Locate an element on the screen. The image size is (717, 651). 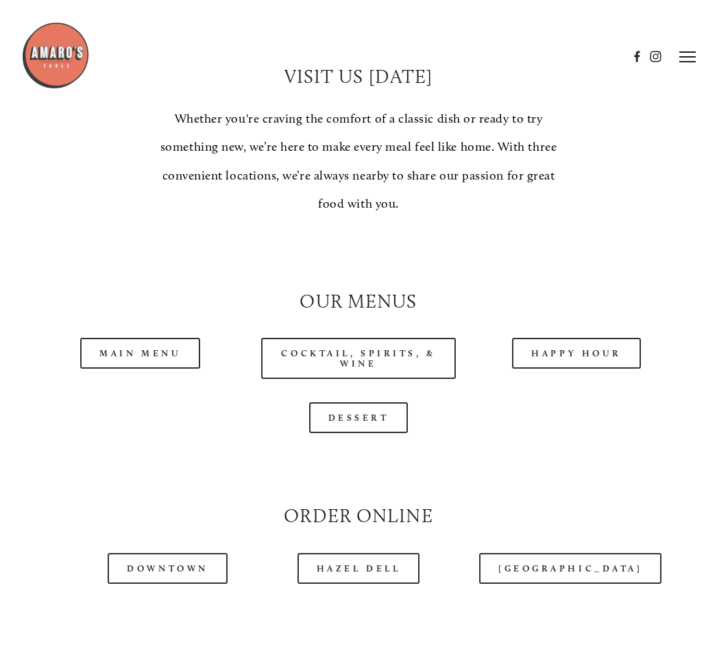
h2: Our Menus is located at coordinates (358, 302).